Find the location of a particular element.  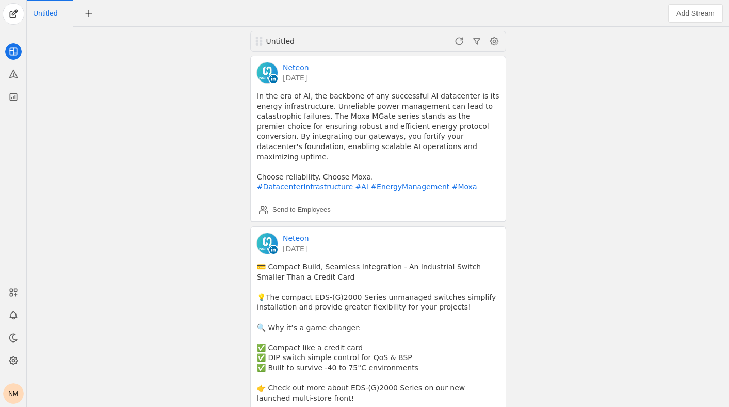

a: #DatacenterInfrastructure is located at coordinates (305, 187).